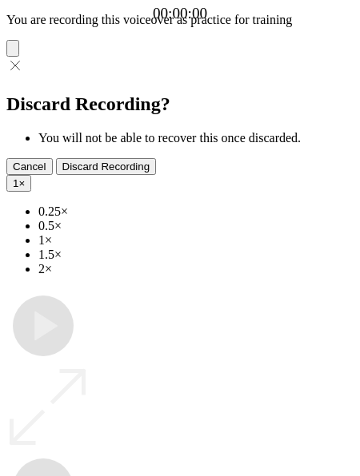 This screenshot has width=360, height=476. Describe the element at coordinates (180, 104) in the screenshot. I see `h2: Discard Recording?` at that location.